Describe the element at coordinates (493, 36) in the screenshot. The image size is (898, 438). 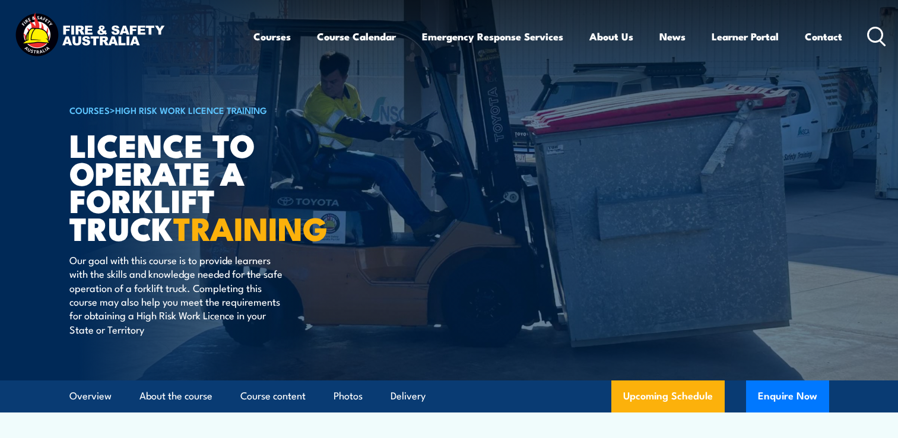
I see `a: Emergency Response Services` at that location.